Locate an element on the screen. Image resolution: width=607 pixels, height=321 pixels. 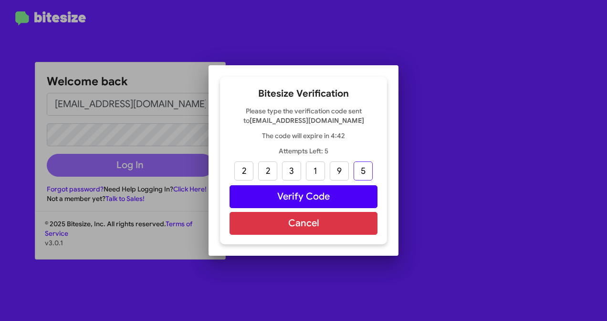
h2: Bitesize Verification is located at coordinates (303, 94).